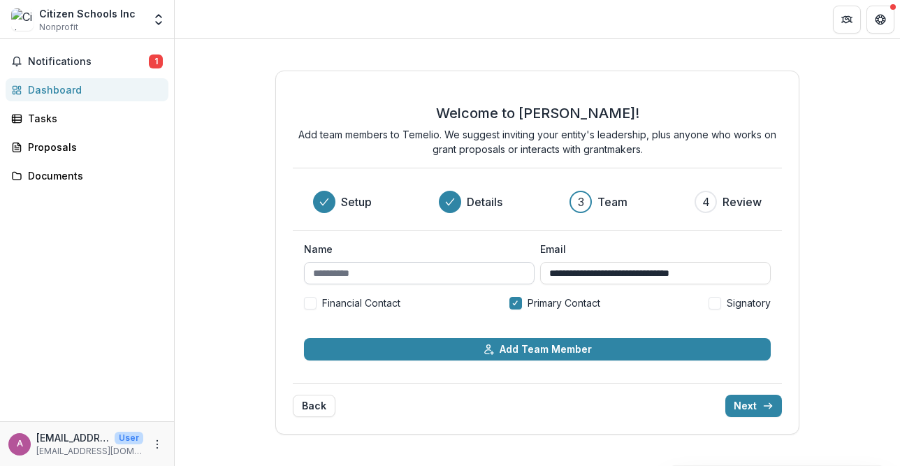  I want to click on button: Add Team Member, so click(537, 349).